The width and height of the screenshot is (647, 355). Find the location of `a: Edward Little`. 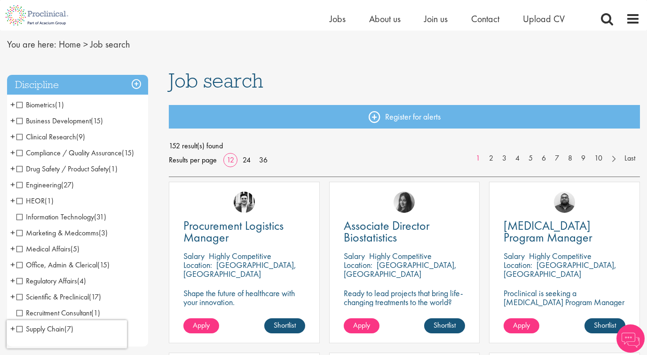

a: Edward Little is located at coordinates (244, 202).